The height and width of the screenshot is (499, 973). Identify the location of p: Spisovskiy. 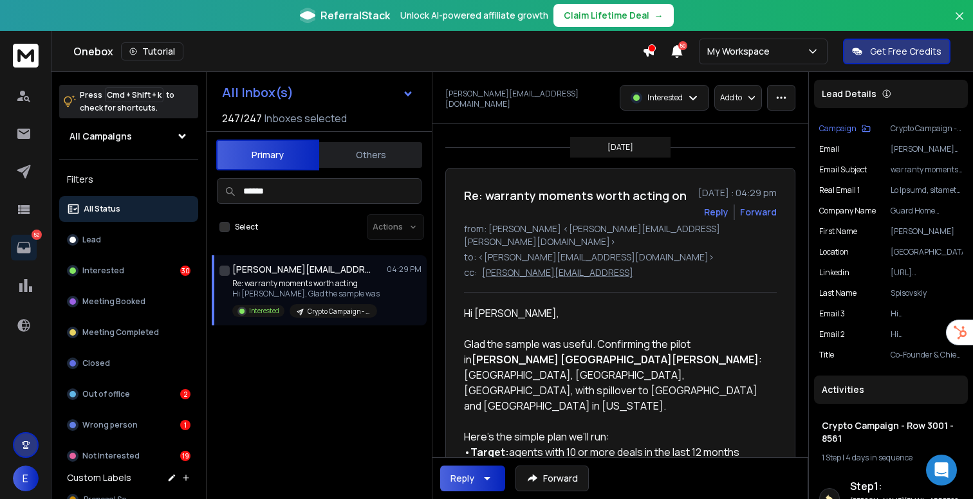
(927, 293).